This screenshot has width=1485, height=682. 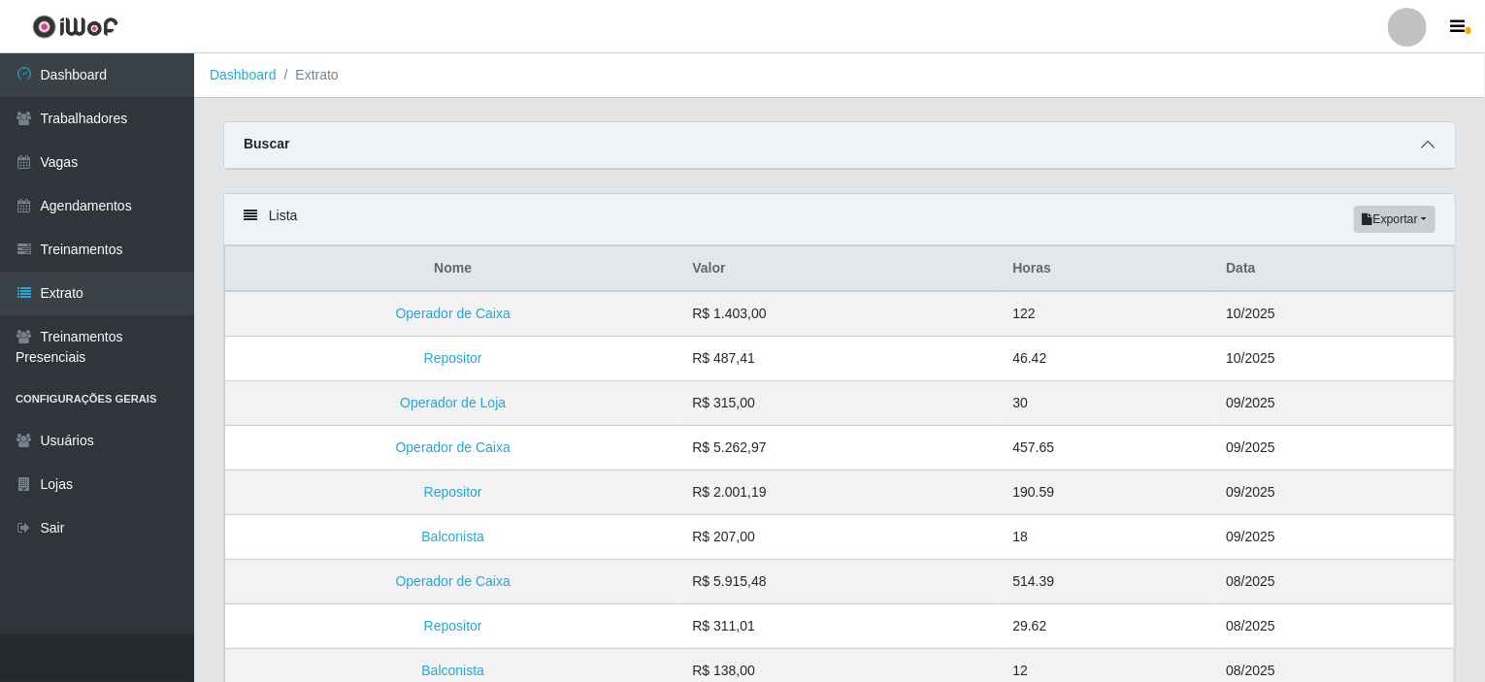 What do you see at coordinates (1334, 269) in the screenshot?
I see `th: Data` at bounding box center [1334, 269].